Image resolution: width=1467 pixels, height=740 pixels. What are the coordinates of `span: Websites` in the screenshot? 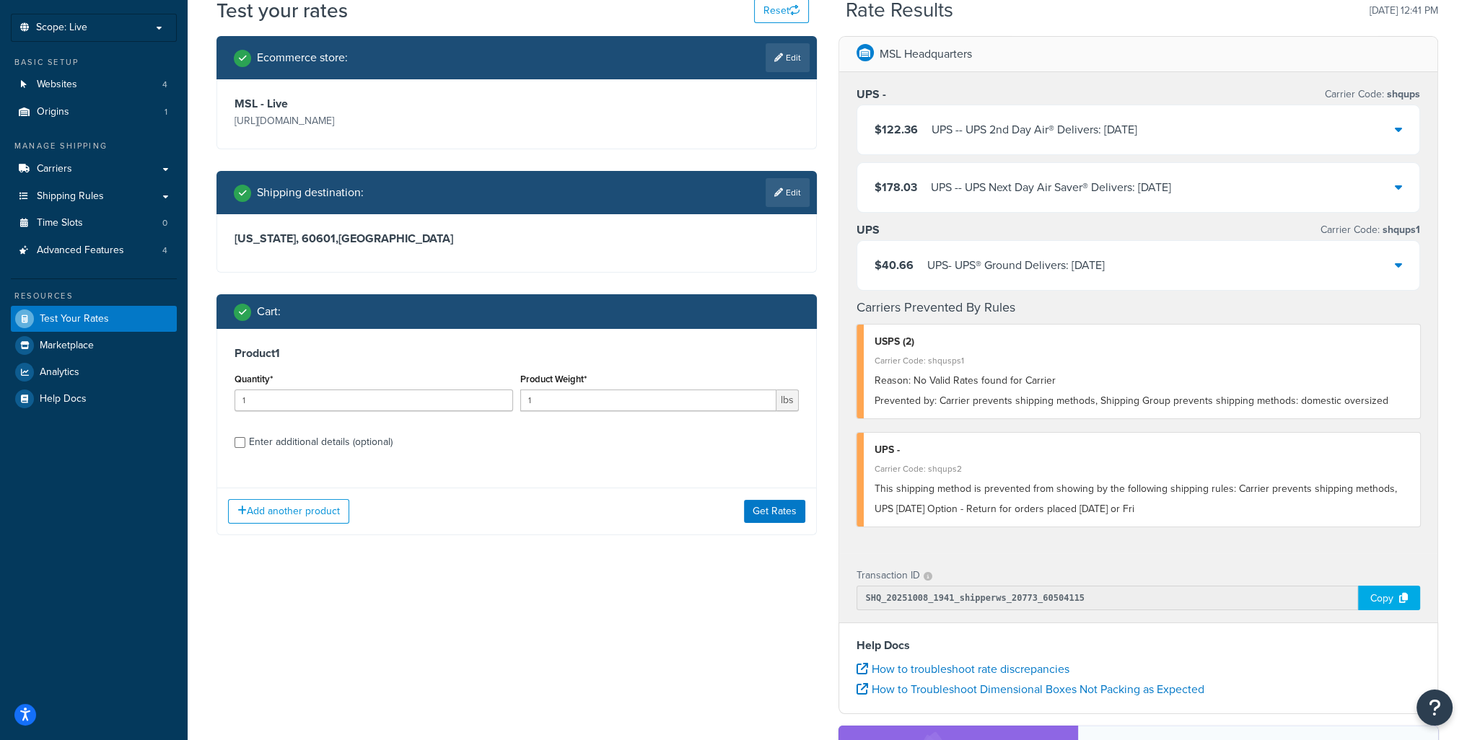 It's located at (57, 84).